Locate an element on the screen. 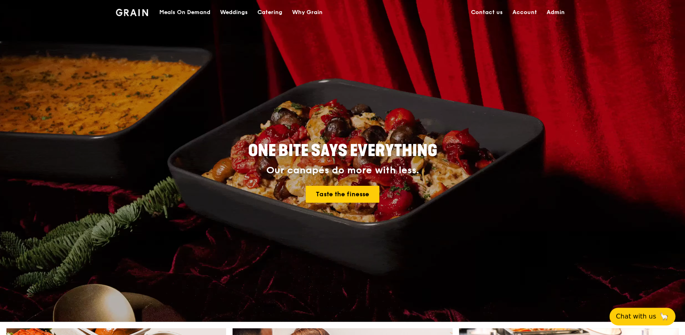 The width and height of the screenshot is (685, 335). a: Contact us is located at coordinates (487, 12).